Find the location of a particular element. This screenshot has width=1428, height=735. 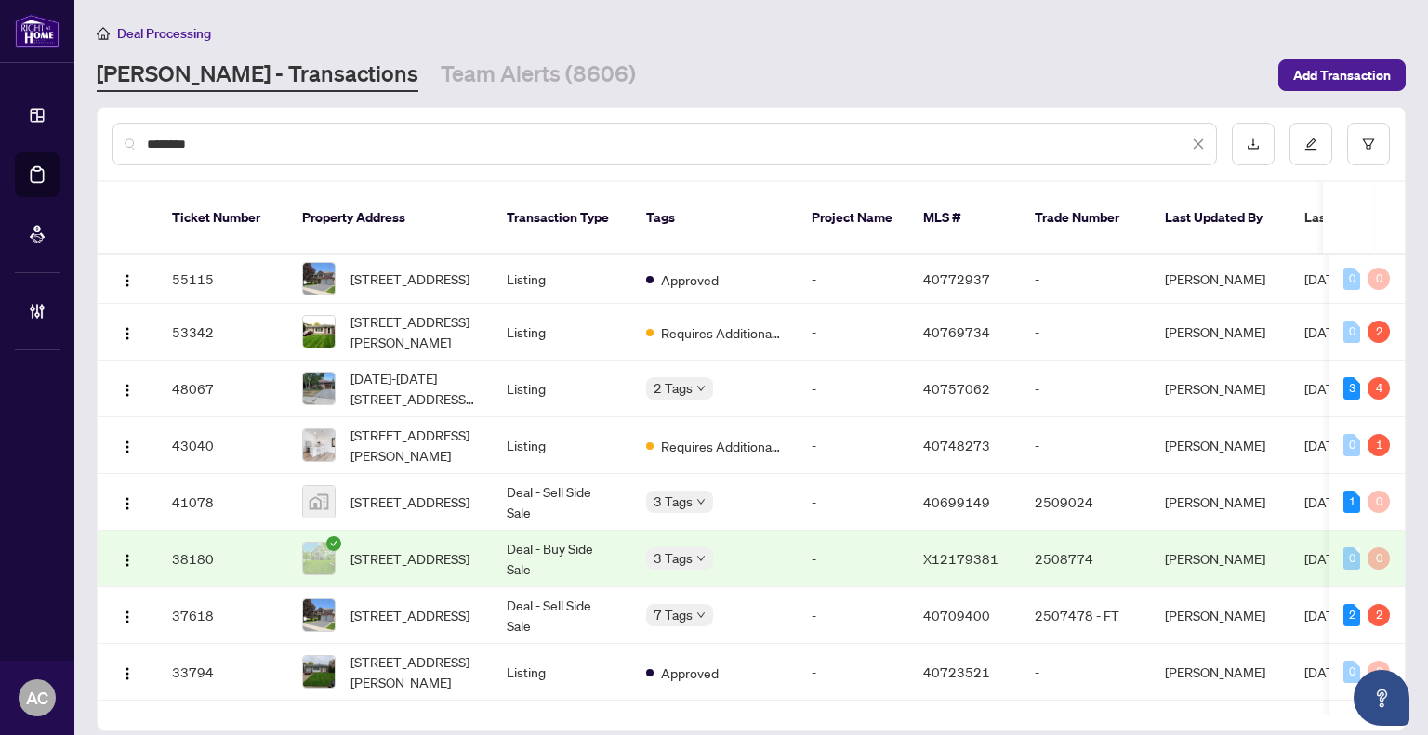

span: check-circle is located at coordinates (334, 544).